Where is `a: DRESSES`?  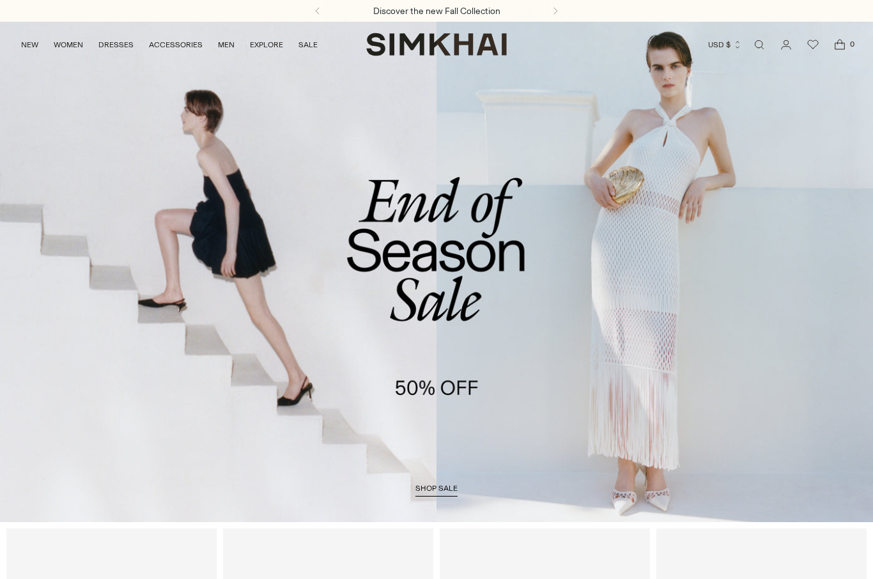
a: DRESSES is located at coordinates (116, 45).